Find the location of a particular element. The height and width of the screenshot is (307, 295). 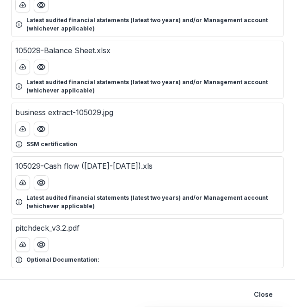

button: Preview business extract-105029.jpg is located at coordinates (41, 129).